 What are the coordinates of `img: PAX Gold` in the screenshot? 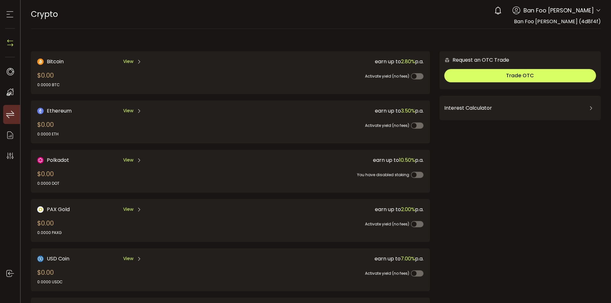 It's located at (40, 210).